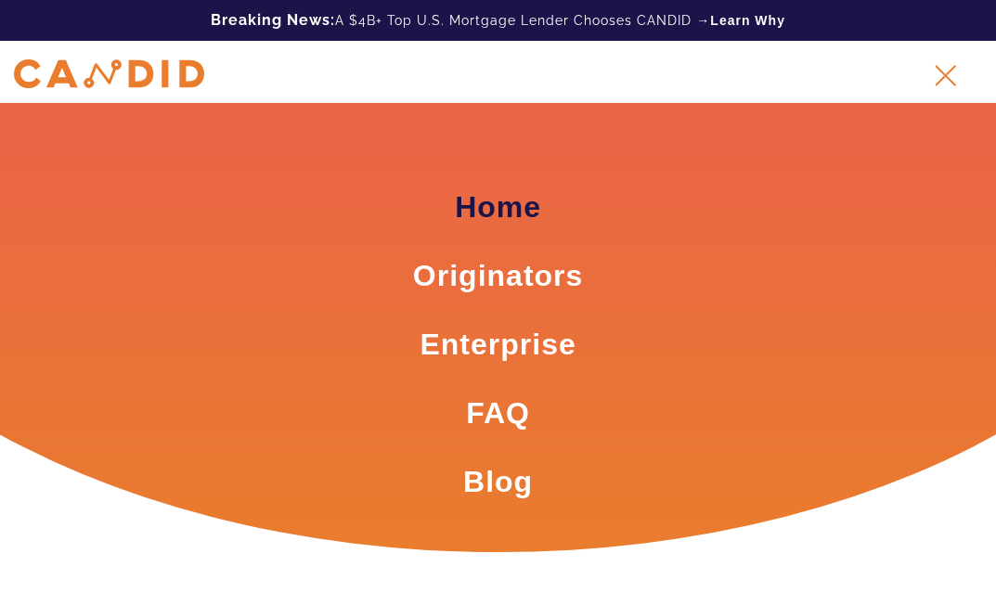 Image resolution: width=996 pixels, height=592 pixels. Describe the element at coordinates (747, 20) in the screenshot. I see `a: Learn Why` at that location.